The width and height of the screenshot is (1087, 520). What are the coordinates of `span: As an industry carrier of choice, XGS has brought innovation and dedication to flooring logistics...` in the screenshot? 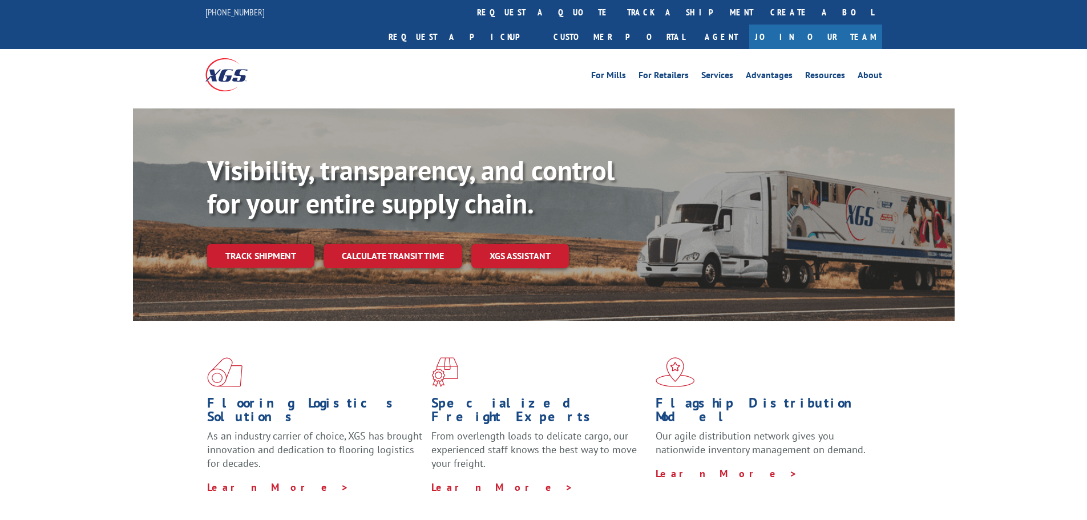 It's located at (314, 449).